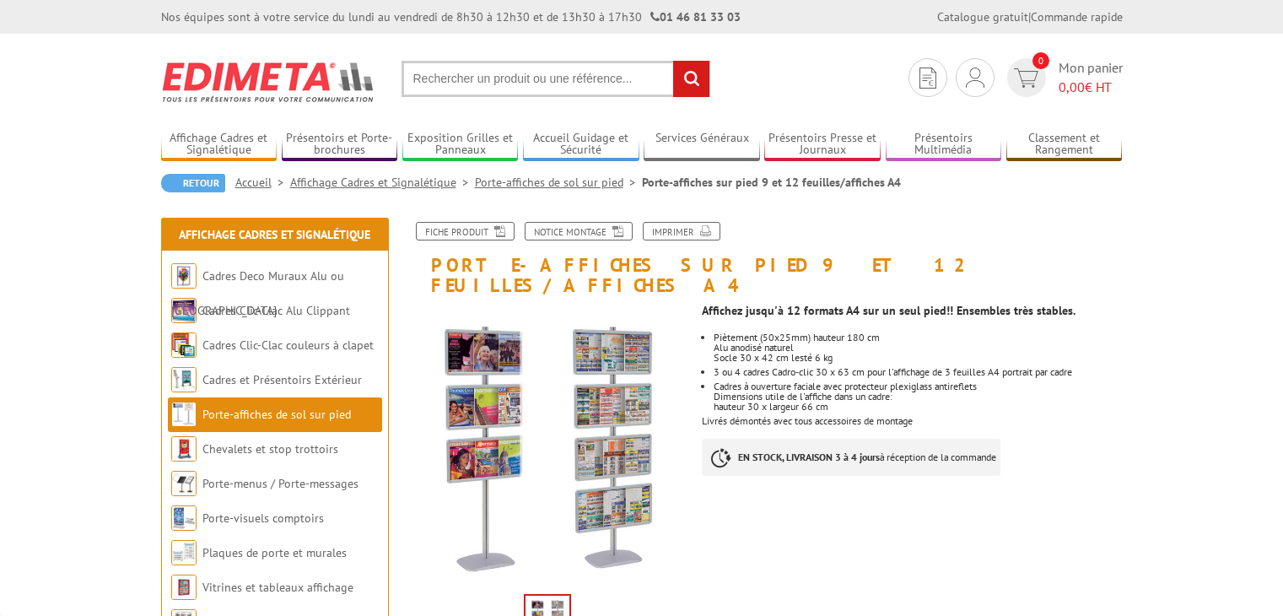 Image resolution: width=1283 pixels, height=616 pixels. What do you see at coordinates (918, 358) in the screenshot?
I see `p: Socle 30 x 42 cm lesté 6 kg` at bounding box center [918, 358].